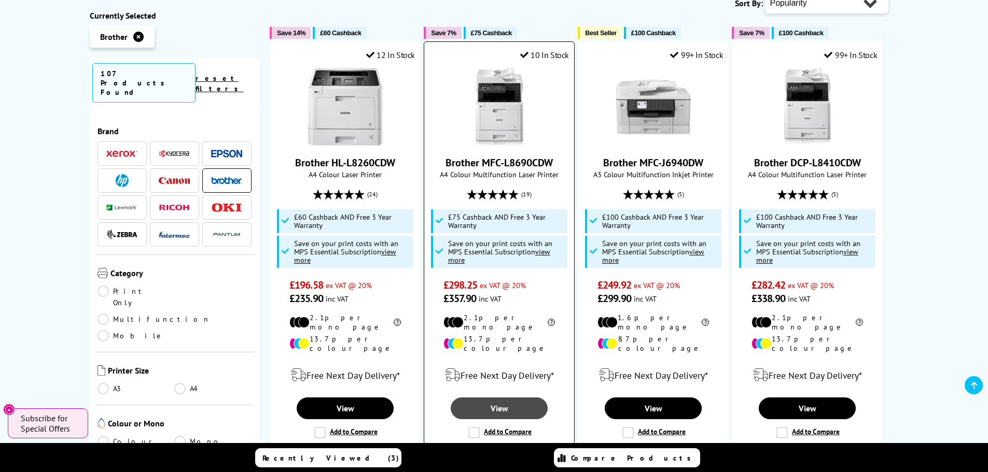 The height and width of the screenshot is (472, 988). What do you see at coordinates (499, 107) in the screenshot?
I see `img: Brother MFC-L8690CDW` at bounding box center [499, 107].